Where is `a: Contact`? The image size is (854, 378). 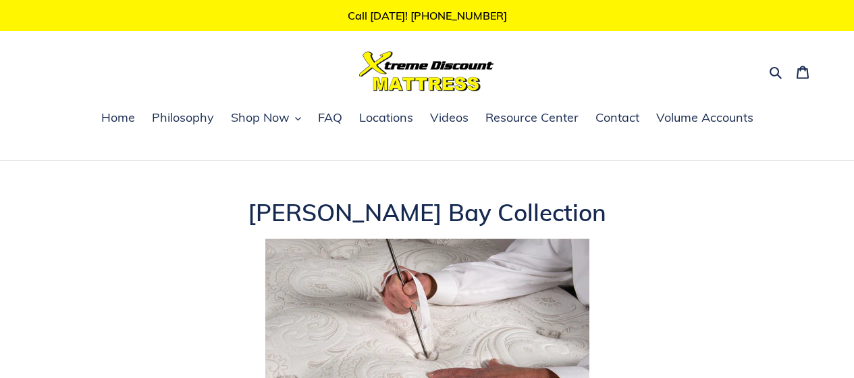
a: Contact is located at coordinates (617, 118).